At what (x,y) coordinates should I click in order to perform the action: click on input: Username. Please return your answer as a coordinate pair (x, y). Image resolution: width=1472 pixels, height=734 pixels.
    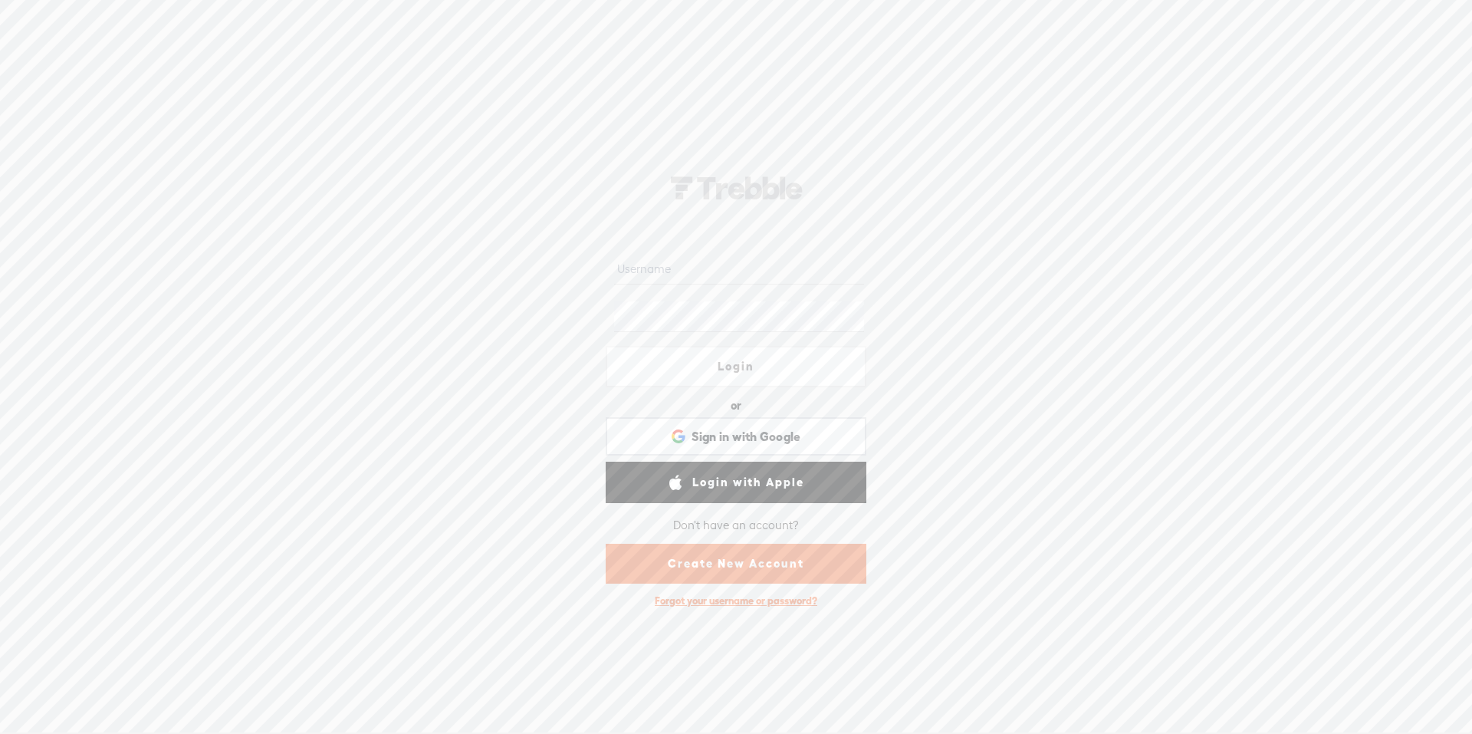
    Looking at the image, I should click on (738, 269).